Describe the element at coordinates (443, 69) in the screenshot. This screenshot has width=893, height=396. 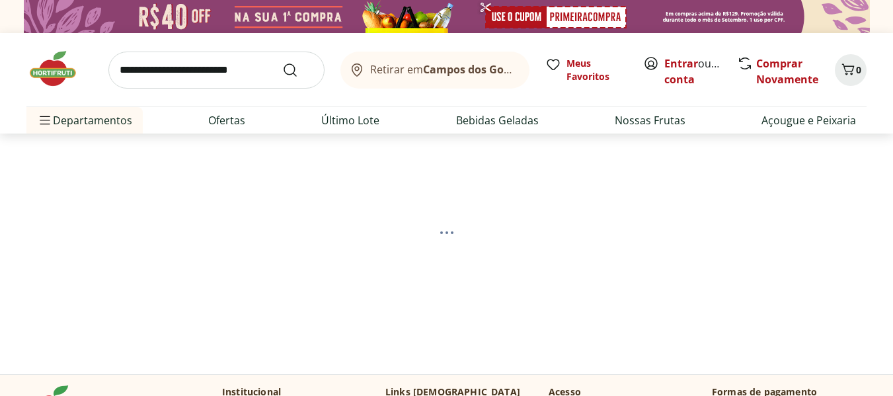
I see `span: Retirar em` at that location.